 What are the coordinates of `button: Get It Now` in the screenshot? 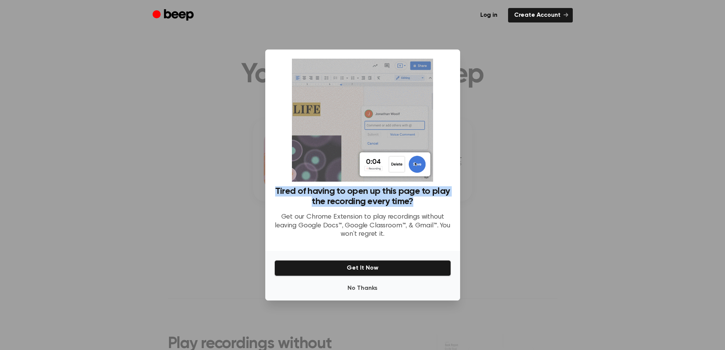 It's located at (363, 268).